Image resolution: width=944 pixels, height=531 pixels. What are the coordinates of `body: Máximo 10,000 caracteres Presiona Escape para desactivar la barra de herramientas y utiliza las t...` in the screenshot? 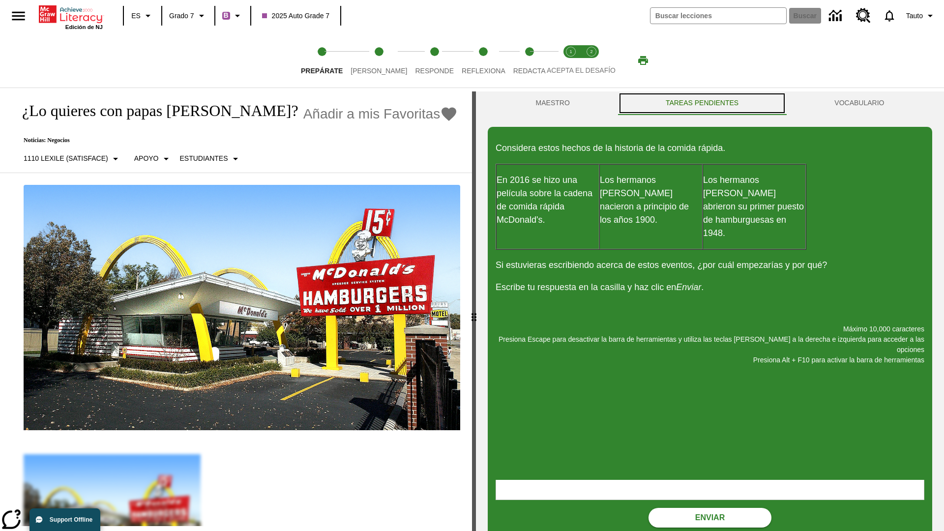 It's located at (74, 12).